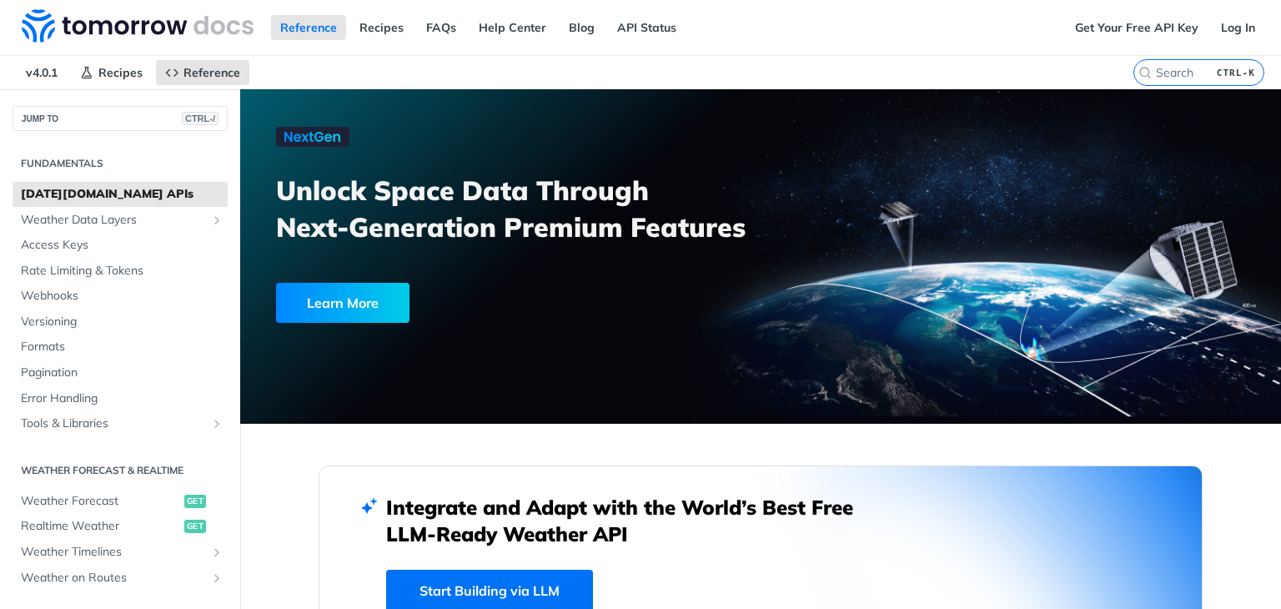 The image size is (1281, 609). Describe the element at coordinates (632, 521) in the screenshot. I see `h2: Integrate and Adapt with the World’s Best Free LLM-Ready Weather API` at that location.